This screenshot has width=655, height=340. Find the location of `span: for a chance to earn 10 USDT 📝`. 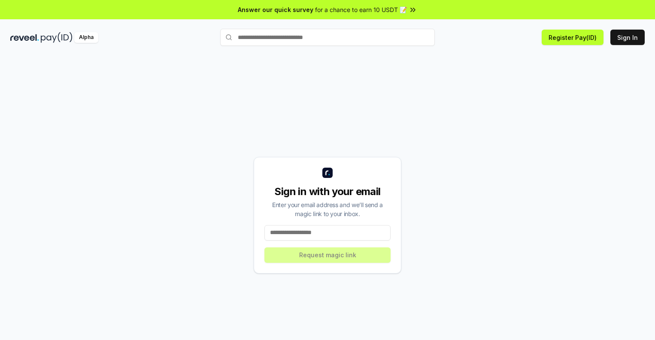

span: for a chance to earn 10 USDT 📝 is located at coordinates (361, 9).